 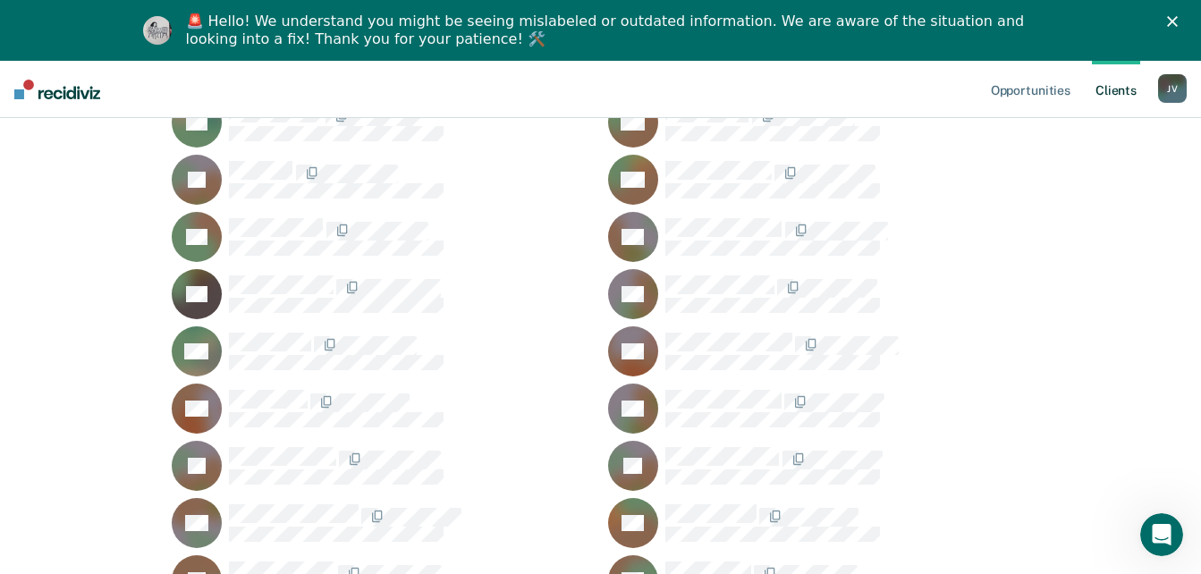 What do you see at coordinates (1172, 88) in the screenshot?
I see `div: J V` at bounding box center [1172, 88].